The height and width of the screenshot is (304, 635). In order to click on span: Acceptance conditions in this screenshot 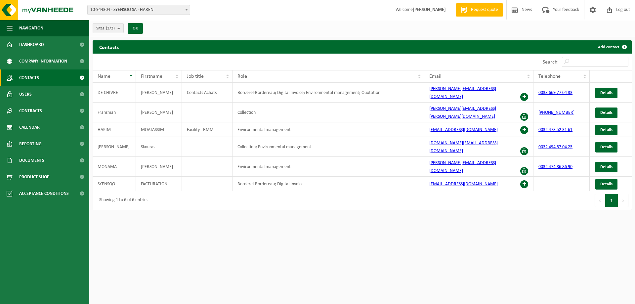, I will do `click(44, 193)`.